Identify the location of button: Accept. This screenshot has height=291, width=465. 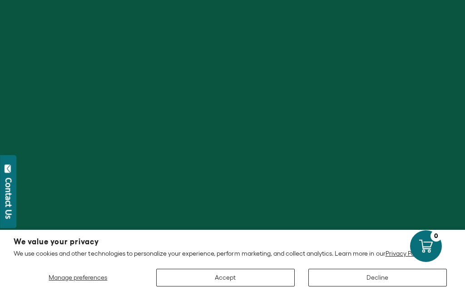
(225, 278).